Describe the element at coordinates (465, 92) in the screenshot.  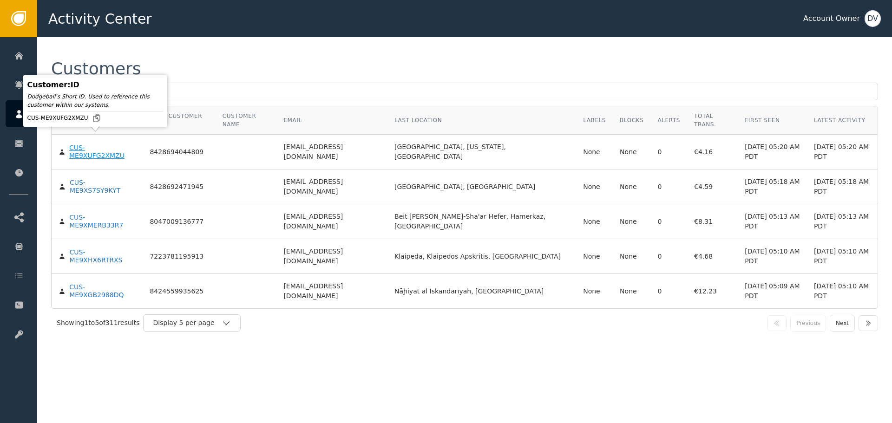
I see `input: Search by name, email, or ID` at that location.